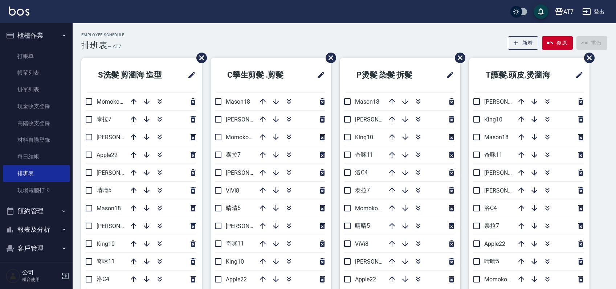 The height and width of the screenshot is (289, 616). What do you see at coordinates (41, 280) in the screenshot?
I see `p: 櫃台使用` at bounding box center [41, 280].